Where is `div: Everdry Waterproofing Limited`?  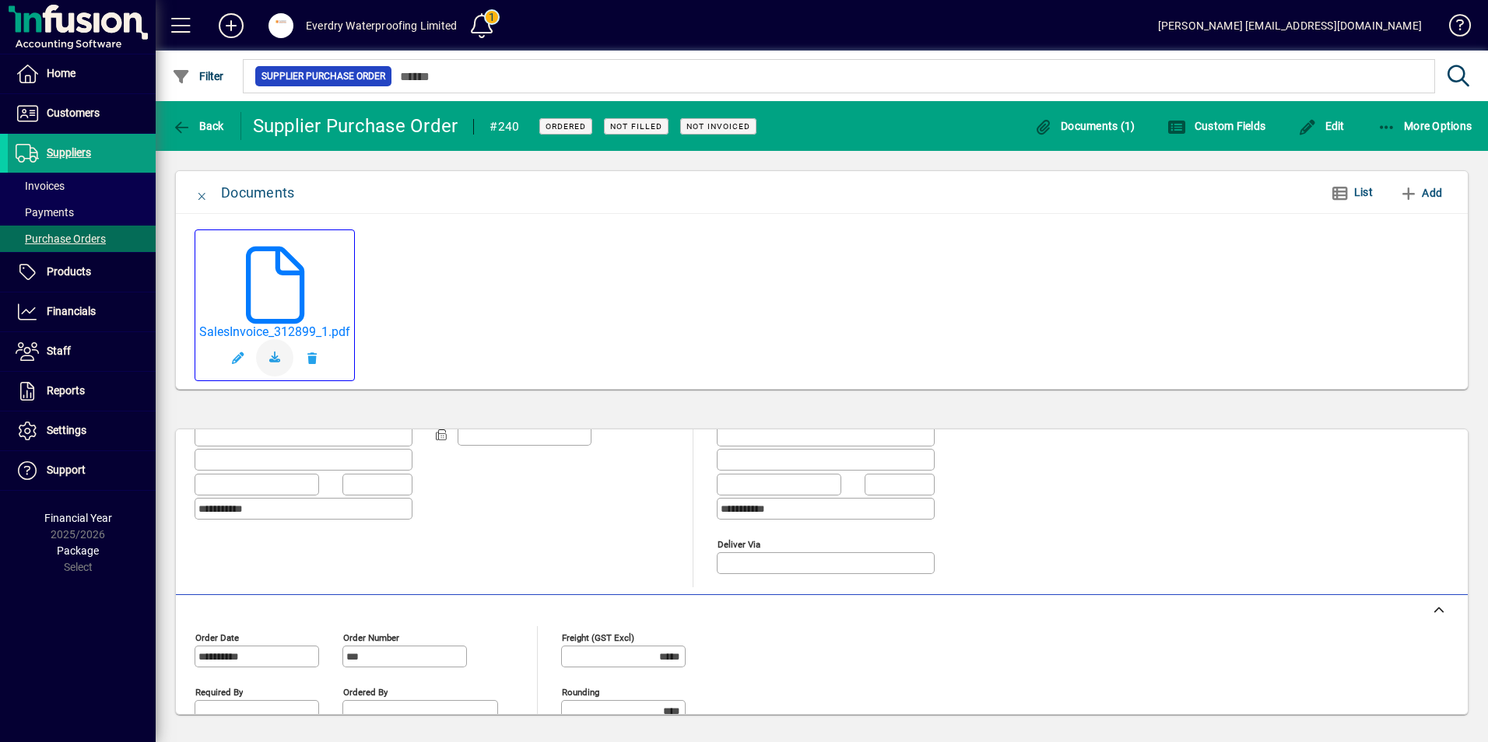
div: Everdry Waterproofing Limited is located at coordinates (381, 26).